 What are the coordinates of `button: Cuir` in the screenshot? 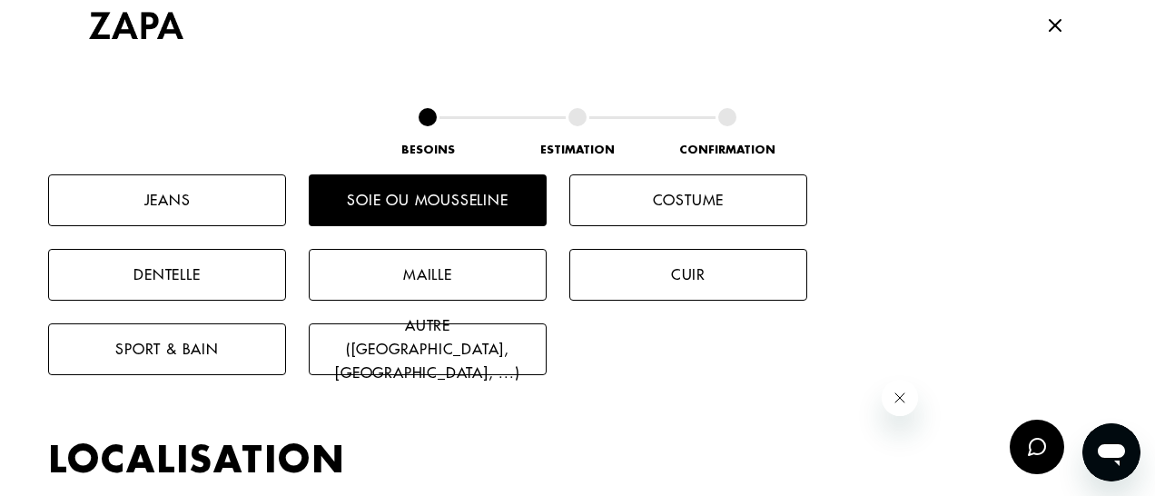 It's located at (688, 274).